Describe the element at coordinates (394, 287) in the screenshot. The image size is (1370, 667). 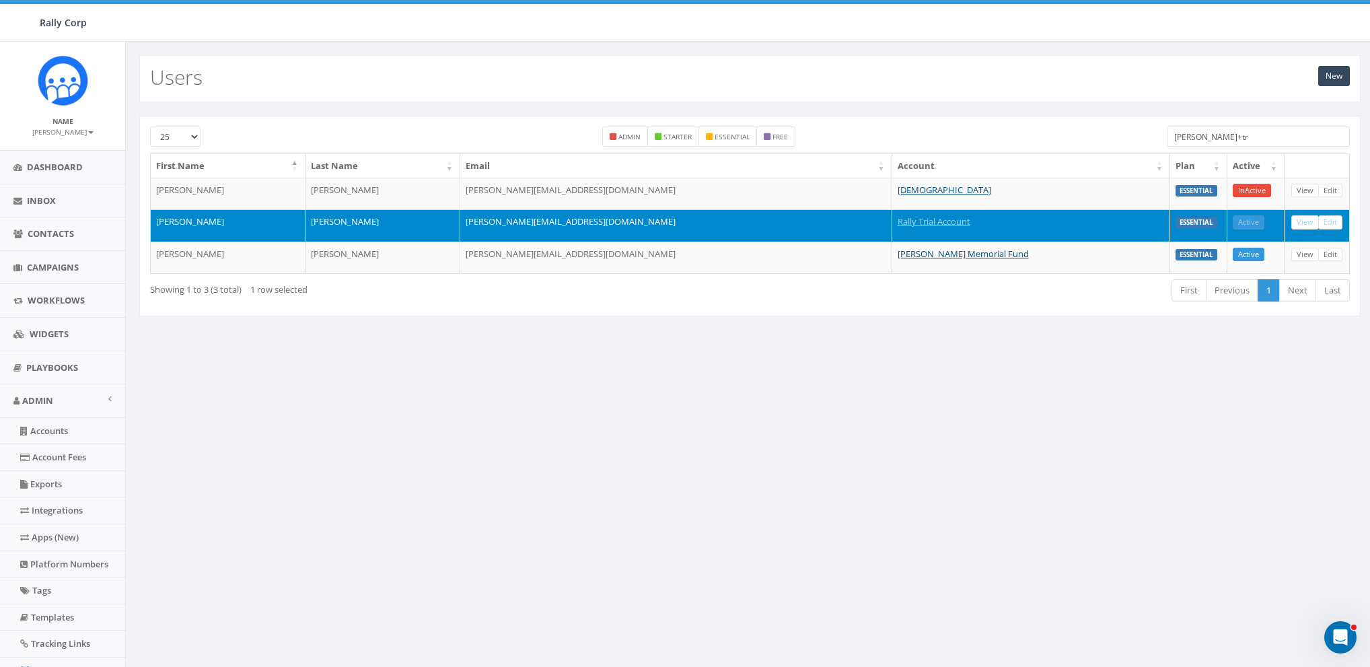
I see `div: Showing 1 to 3 (3 total)` at that location.